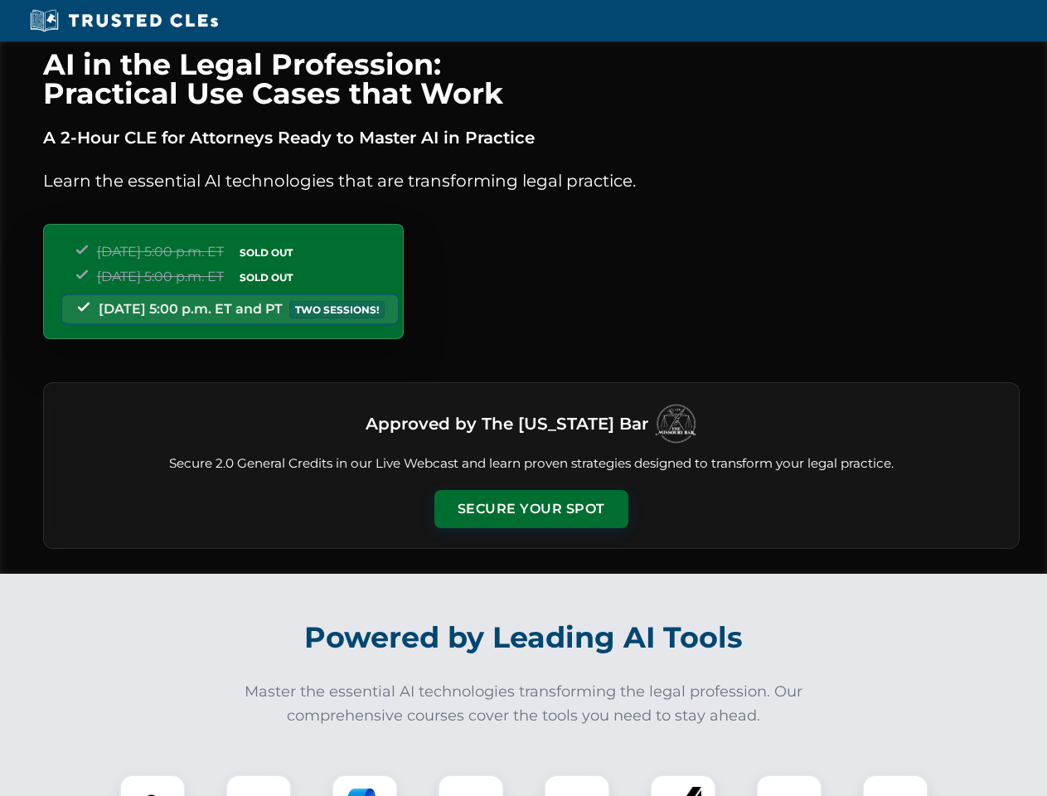 This screenshot has height=796, width=1047. What do you see at coordinates (524, 704) in the screenshot?
I see `p: Master the essential AI technologies transforming the legal profession. Our comprehensive courses...` at bounding box center [524, 704].